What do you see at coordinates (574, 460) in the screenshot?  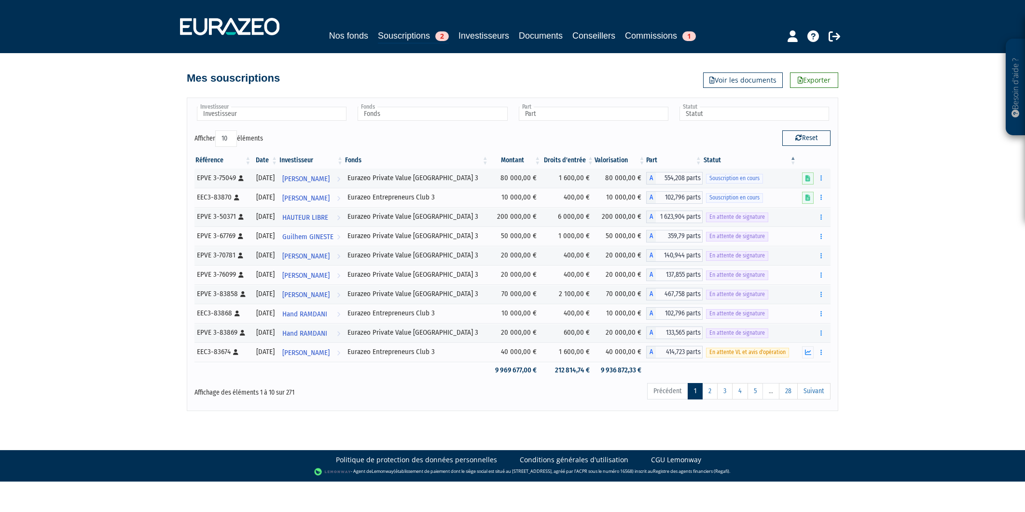 I see `a: Conditions générales d'utilisation` at bounding box center [574, 460].